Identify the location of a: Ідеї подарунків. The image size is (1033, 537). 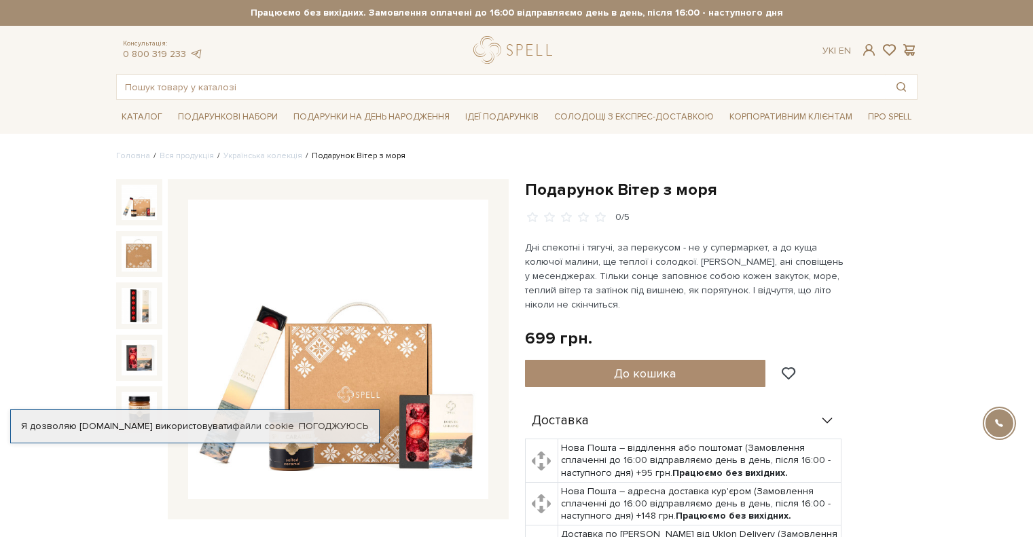
(502, 117).